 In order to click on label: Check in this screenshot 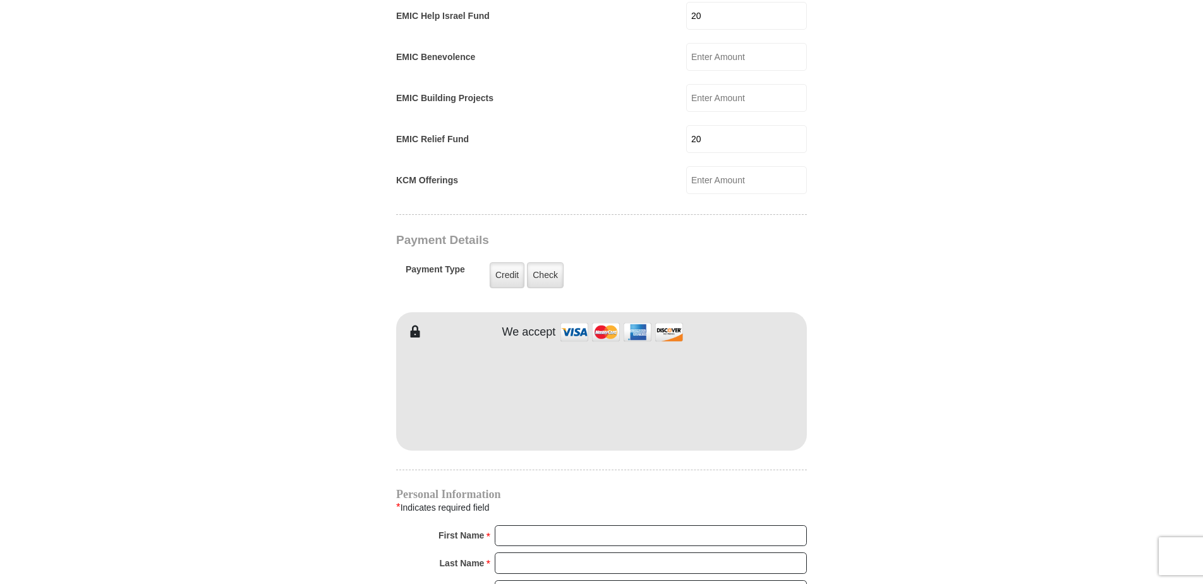, I will do `click(545, 275)`.